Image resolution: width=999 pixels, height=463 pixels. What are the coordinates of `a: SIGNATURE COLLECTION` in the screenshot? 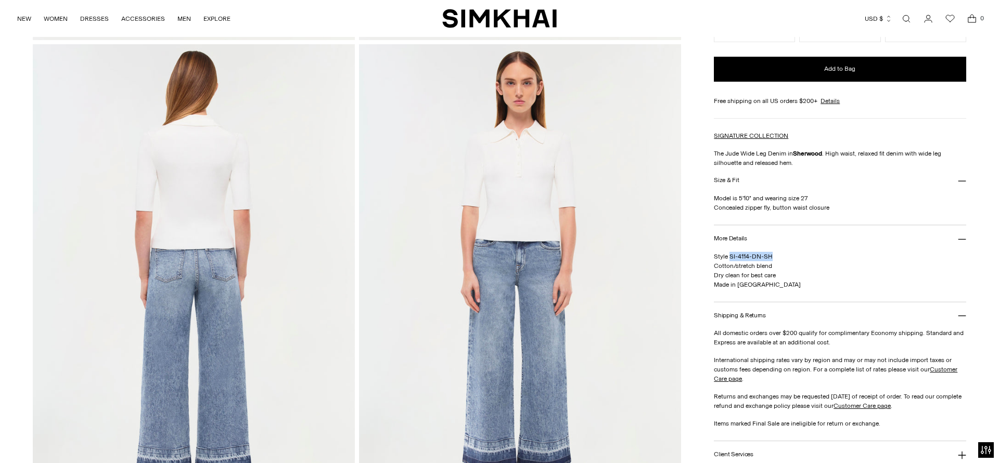 It's located at (751, 136).